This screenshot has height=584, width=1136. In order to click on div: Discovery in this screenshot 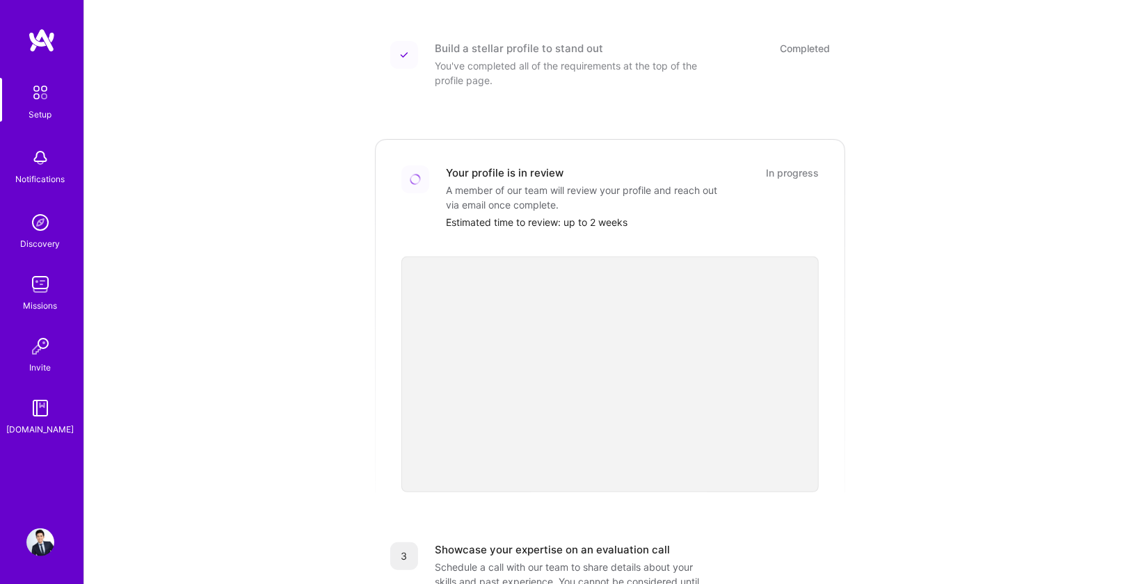, I will do `click(40, 243)`.